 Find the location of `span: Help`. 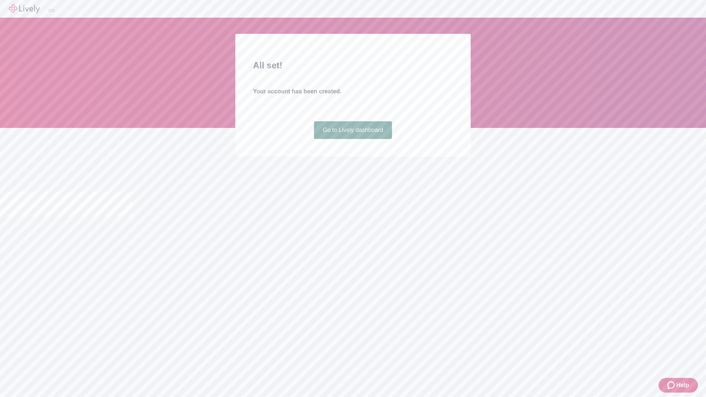

span: Help is located at coordinates (683, 386).